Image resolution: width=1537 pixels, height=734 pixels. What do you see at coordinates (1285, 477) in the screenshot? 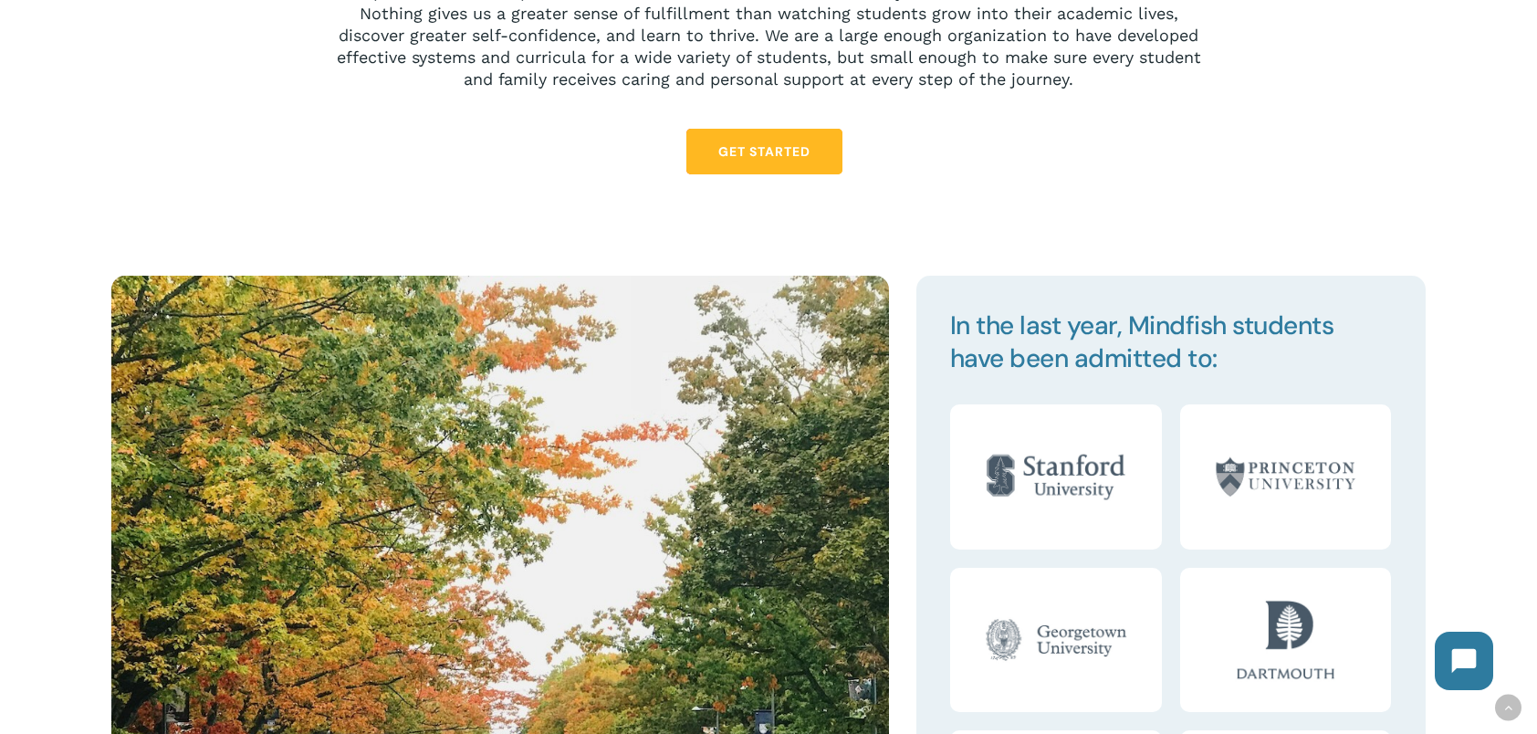
I see `img: Princeton` at bounding box center [1285, 477].